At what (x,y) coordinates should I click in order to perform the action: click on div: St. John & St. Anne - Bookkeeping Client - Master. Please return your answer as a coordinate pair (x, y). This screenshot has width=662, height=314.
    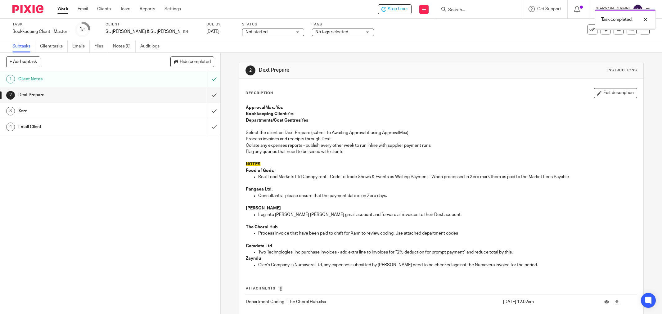
    Looking at the image, I should click on (395, 9).